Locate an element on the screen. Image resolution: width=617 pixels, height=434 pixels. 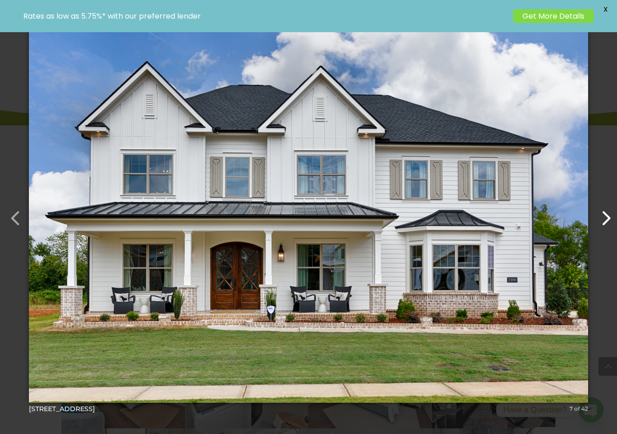
img: hays farm homes is located at coordinates (308, 217).